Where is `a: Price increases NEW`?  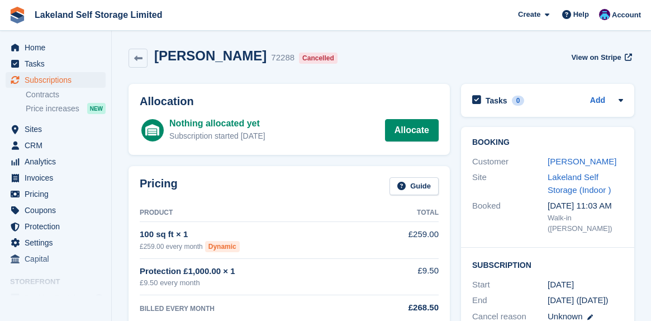
a: Price increases NEW is located at coordinates (65, 108).